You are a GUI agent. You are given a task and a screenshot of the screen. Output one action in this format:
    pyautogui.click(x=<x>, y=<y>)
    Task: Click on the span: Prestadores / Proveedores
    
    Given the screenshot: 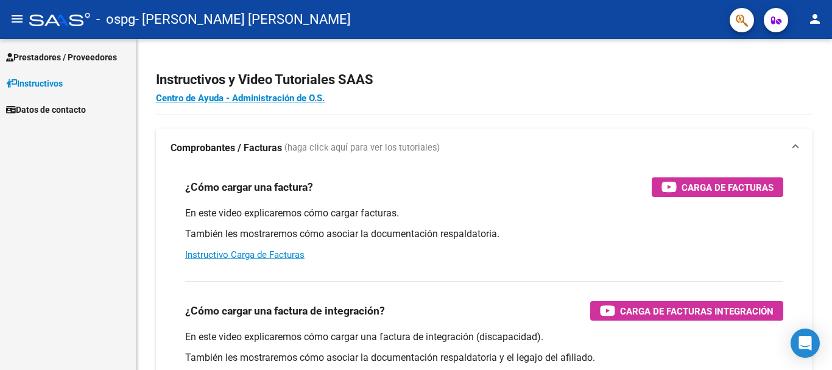 What is the action you would take?
    pyautogui.click(x=62, y=57)
    